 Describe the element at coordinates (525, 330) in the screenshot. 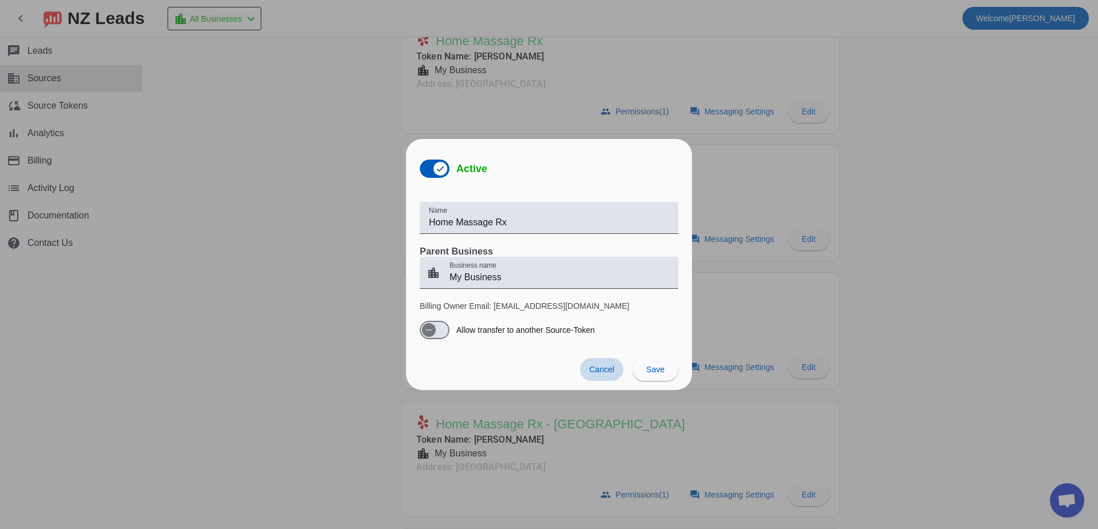

I see `label: Allow transfer to another Source-Token` at that location.